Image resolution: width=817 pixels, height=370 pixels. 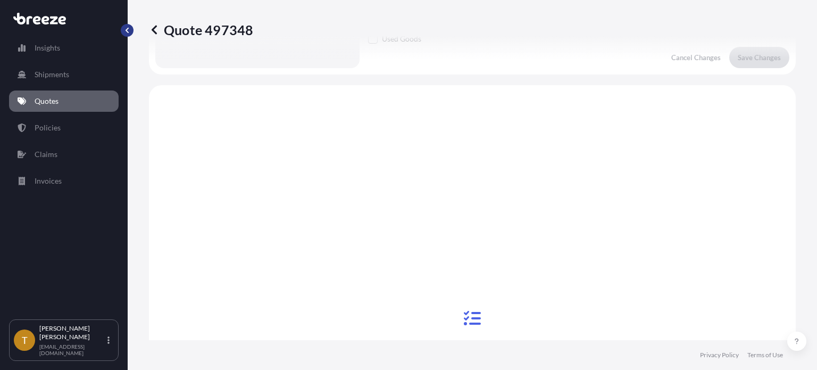 I want to click on a: Policies, so click(x=64, y=128).